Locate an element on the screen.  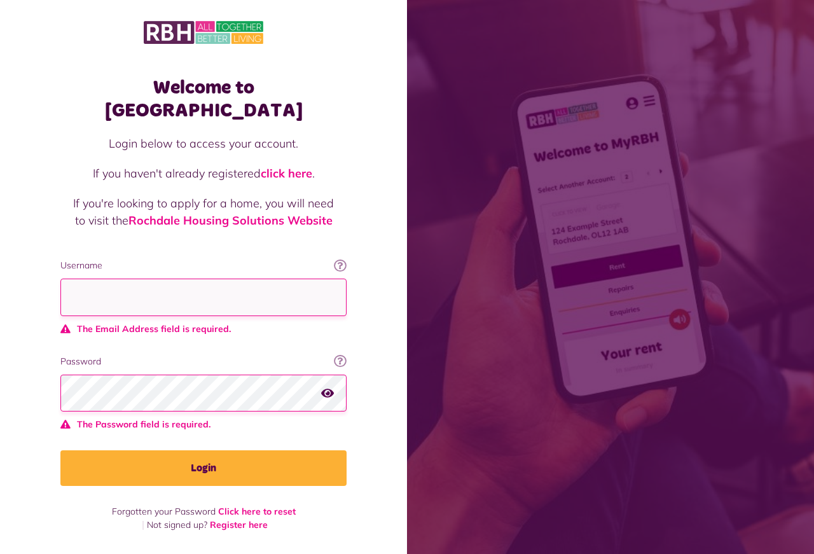
p: If you're looking to apply for a home, you will need to visit the is located at coordinates (204, 212).